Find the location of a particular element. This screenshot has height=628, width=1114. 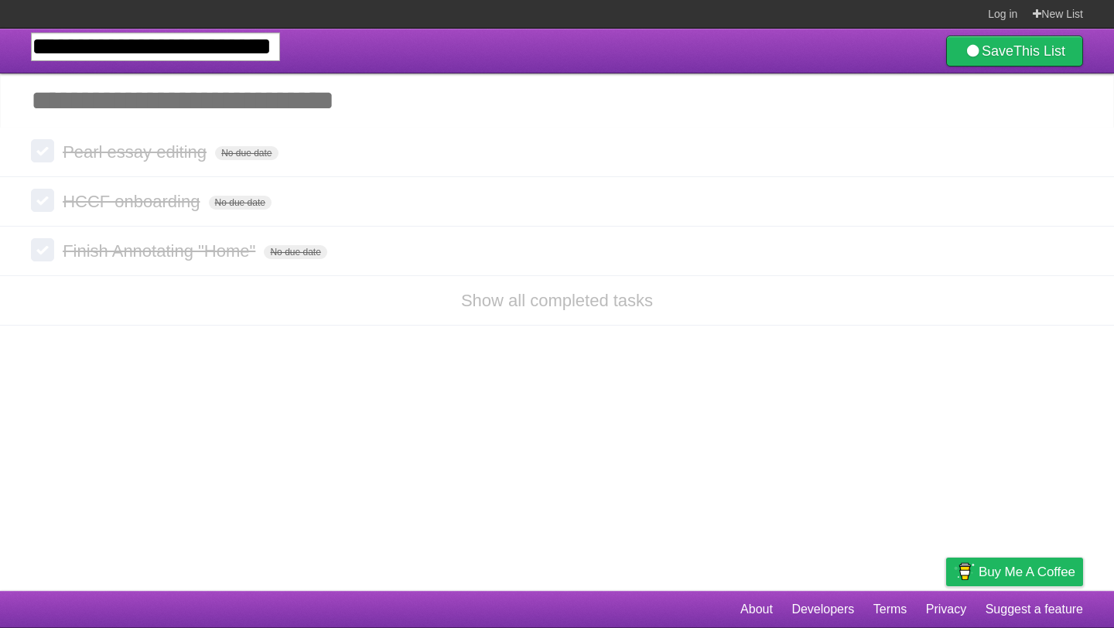

a: SaveThis List is located at coordinates (1014, 51).